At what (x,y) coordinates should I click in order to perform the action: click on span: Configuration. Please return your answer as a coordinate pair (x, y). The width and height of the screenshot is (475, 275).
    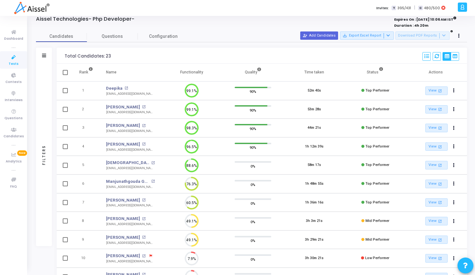
    Looking at the image, I should click on (163, 36).